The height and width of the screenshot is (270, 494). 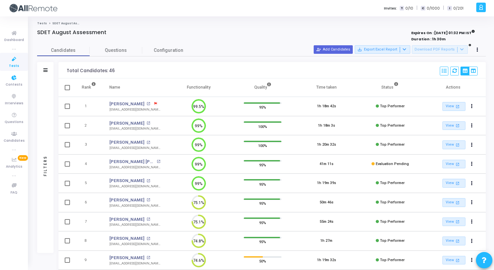 I want to click on span: Dashboard, so click(x=14, y=40).